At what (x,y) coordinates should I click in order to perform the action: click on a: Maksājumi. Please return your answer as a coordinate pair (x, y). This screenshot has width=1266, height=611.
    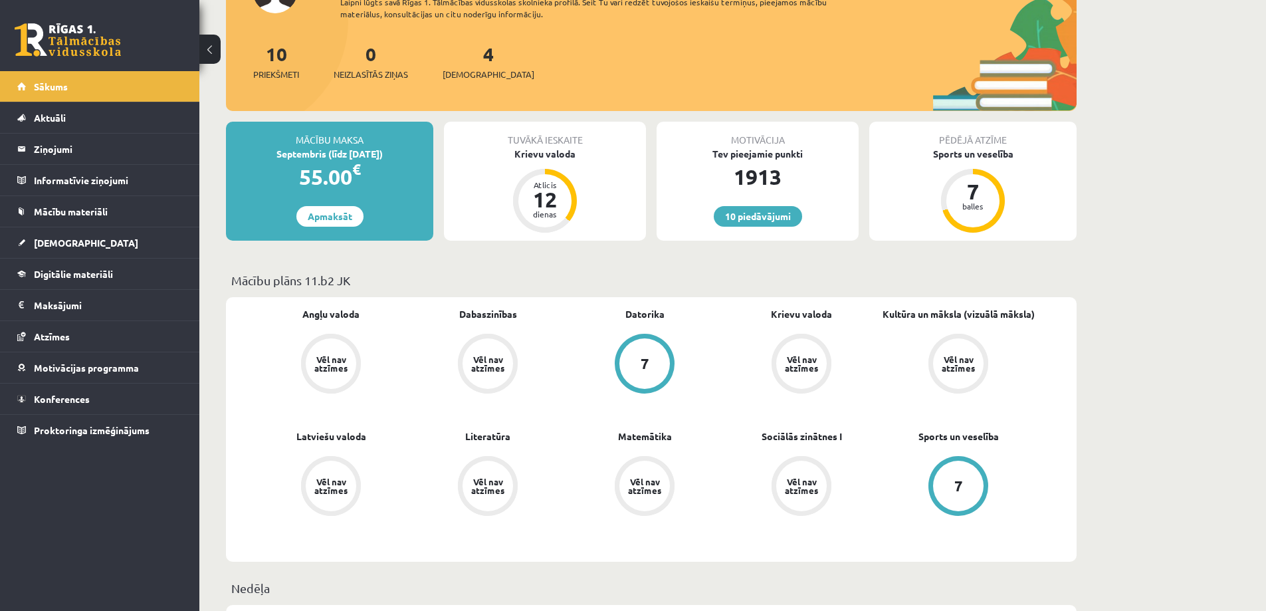
    Looking at the image, I should click on (100, 305).